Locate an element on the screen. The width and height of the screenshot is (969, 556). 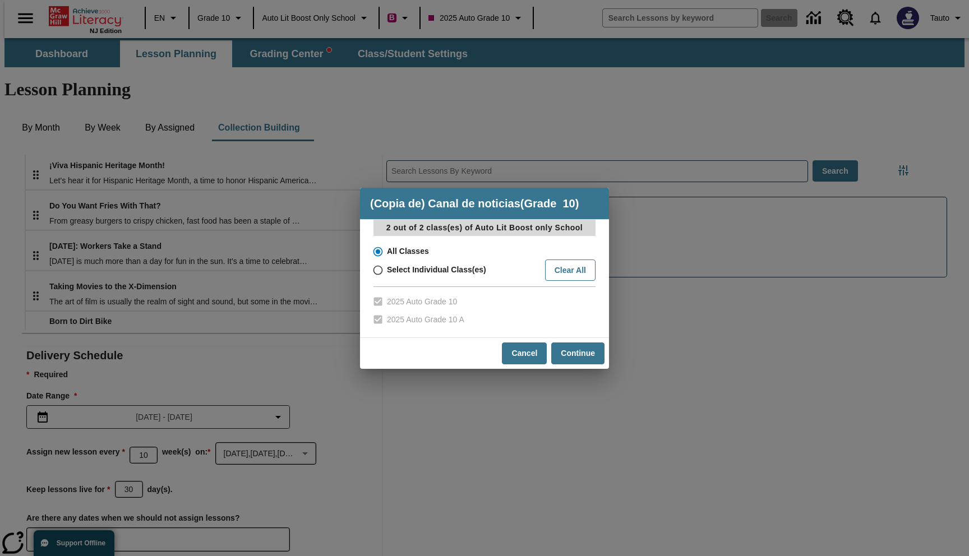
button: Cancel is located at coordinates (524, 353).